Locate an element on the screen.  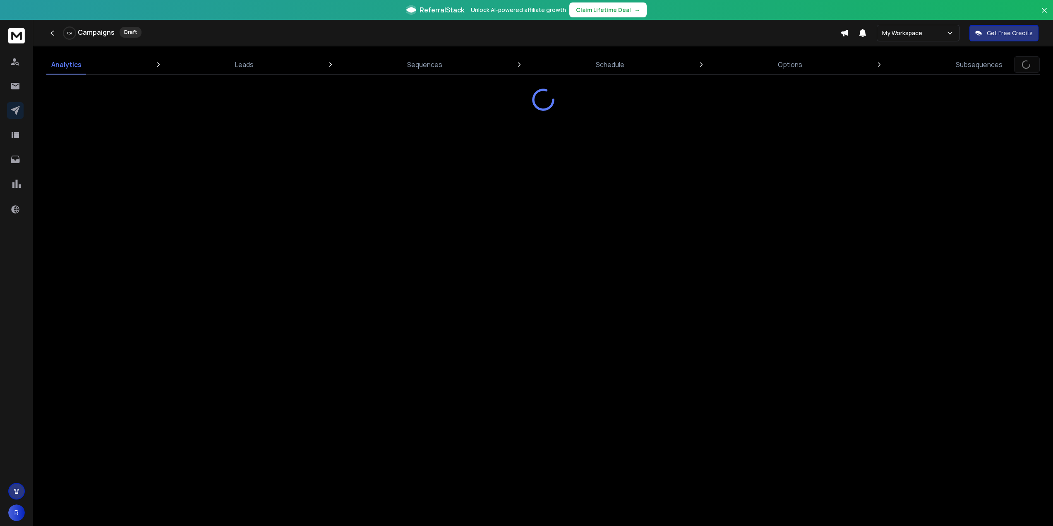
h1: Campaigns is located at coordinates (96, 32).